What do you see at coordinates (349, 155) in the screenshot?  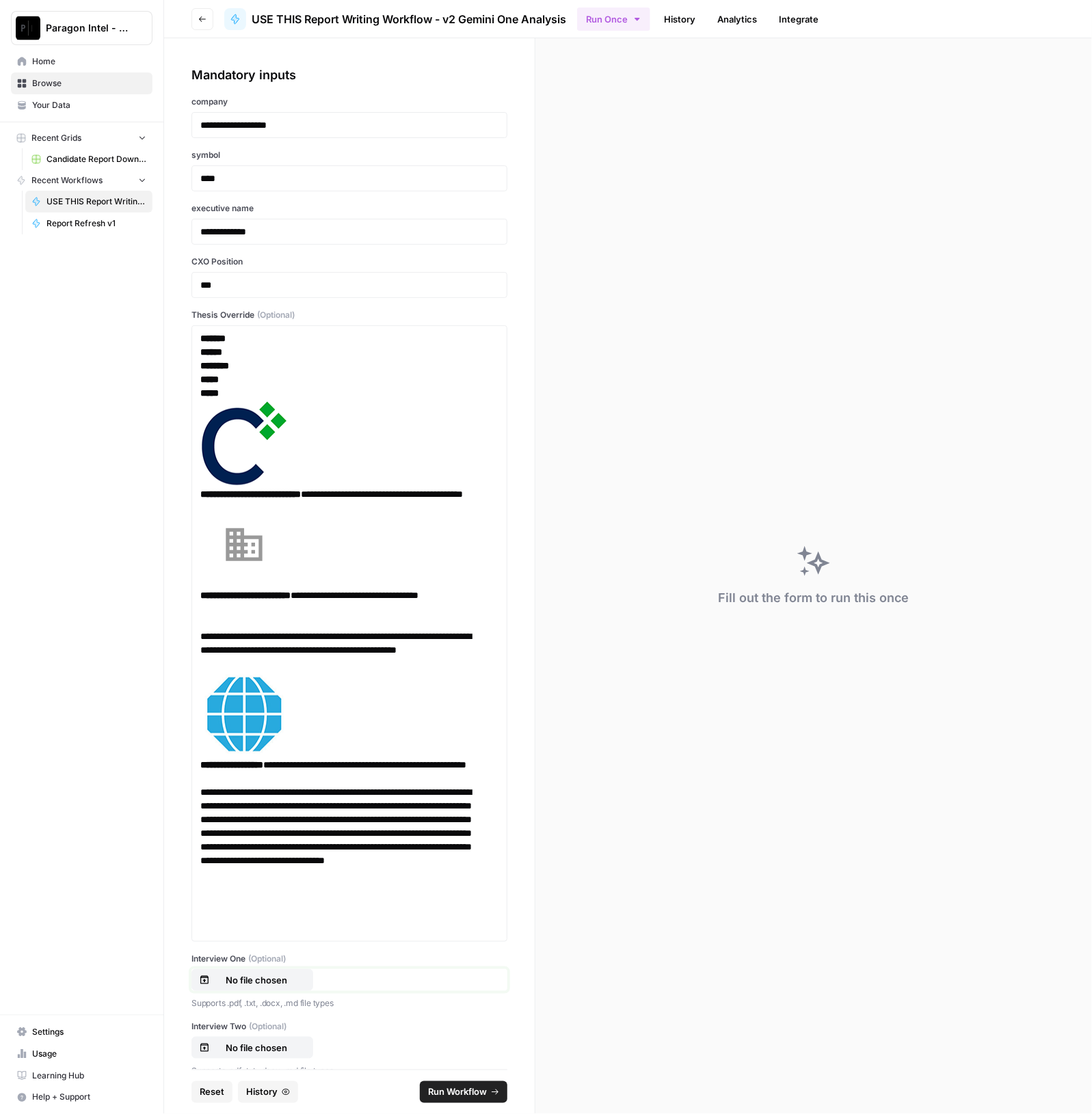 I see `label: symbol` at bounding box center [349, 155].